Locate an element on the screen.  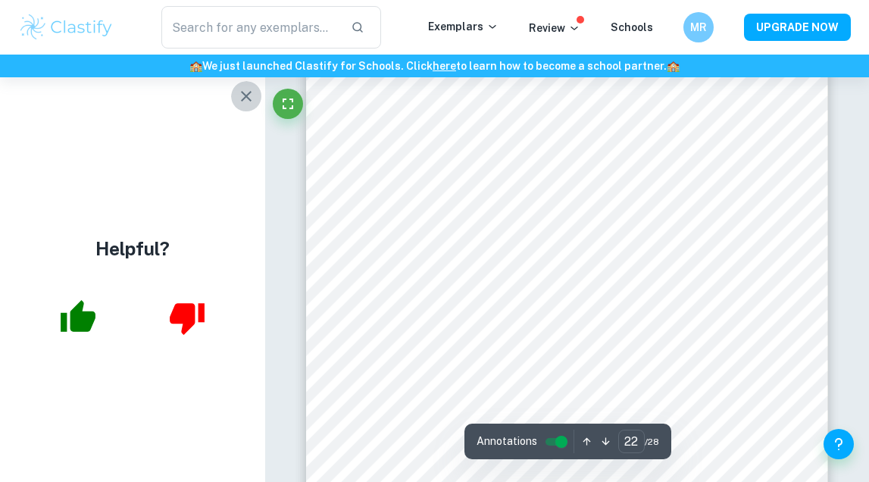
a: Clastify logo is located at coordinates (66, 27).